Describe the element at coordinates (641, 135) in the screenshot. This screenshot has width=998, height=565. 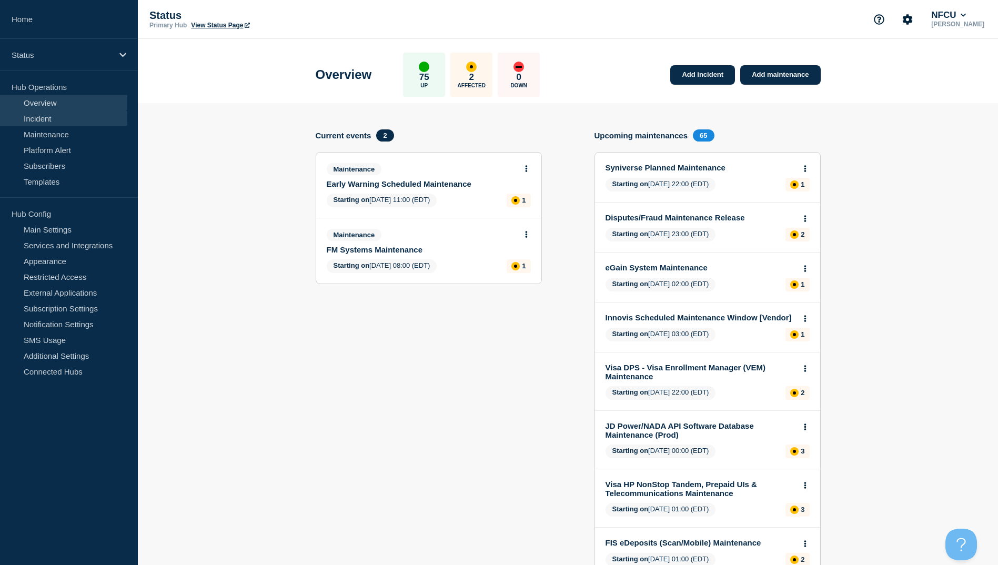
I see `h4: Upcoming maintenances` at that location.